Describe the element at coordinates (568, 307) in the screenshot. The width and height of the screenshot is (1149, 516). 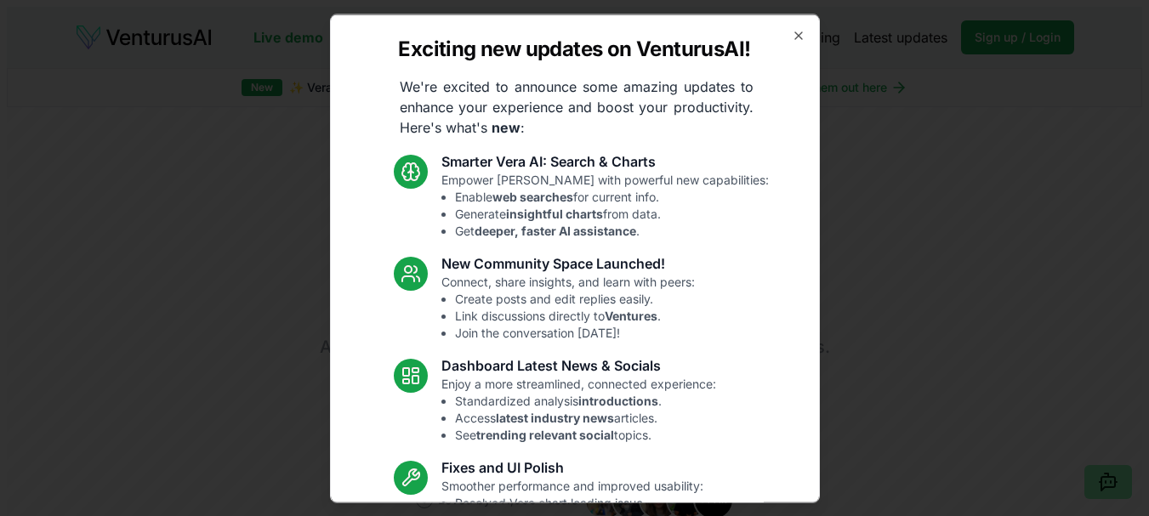
I see `p: Connect, share insights, and learn with peers:` at that location.